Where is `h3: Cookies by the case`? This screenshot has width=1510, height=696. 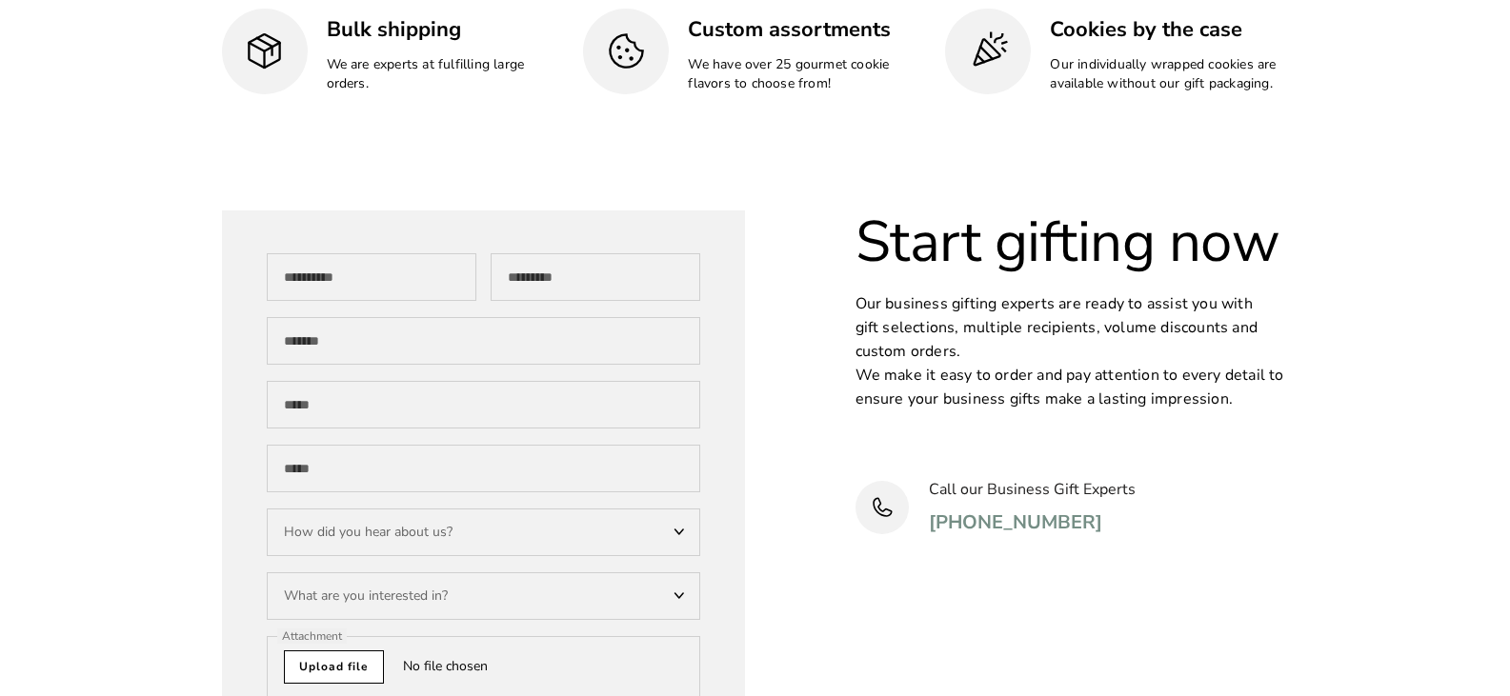
h3: Cookies by the case is located at coordinates (1169, 30).